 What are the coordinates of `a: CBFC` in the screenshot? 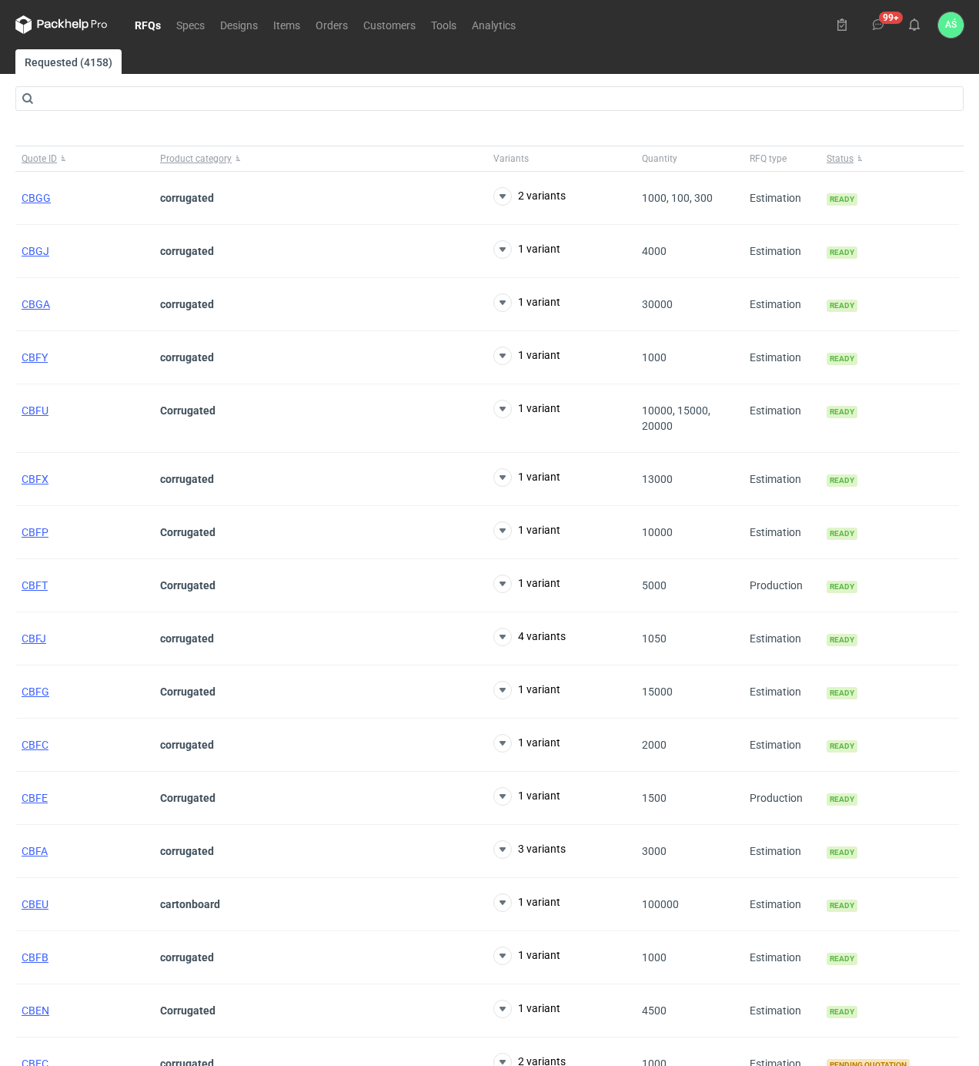 It's located at (35, 744).